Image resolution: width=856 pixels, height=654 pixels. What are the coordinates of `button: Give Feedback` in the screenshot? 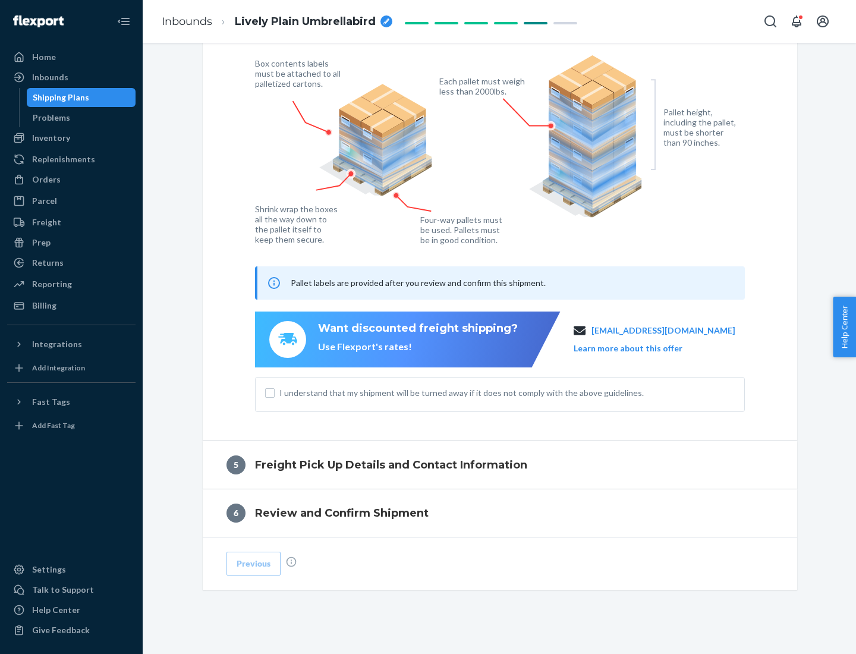 It's located at (71, 630).